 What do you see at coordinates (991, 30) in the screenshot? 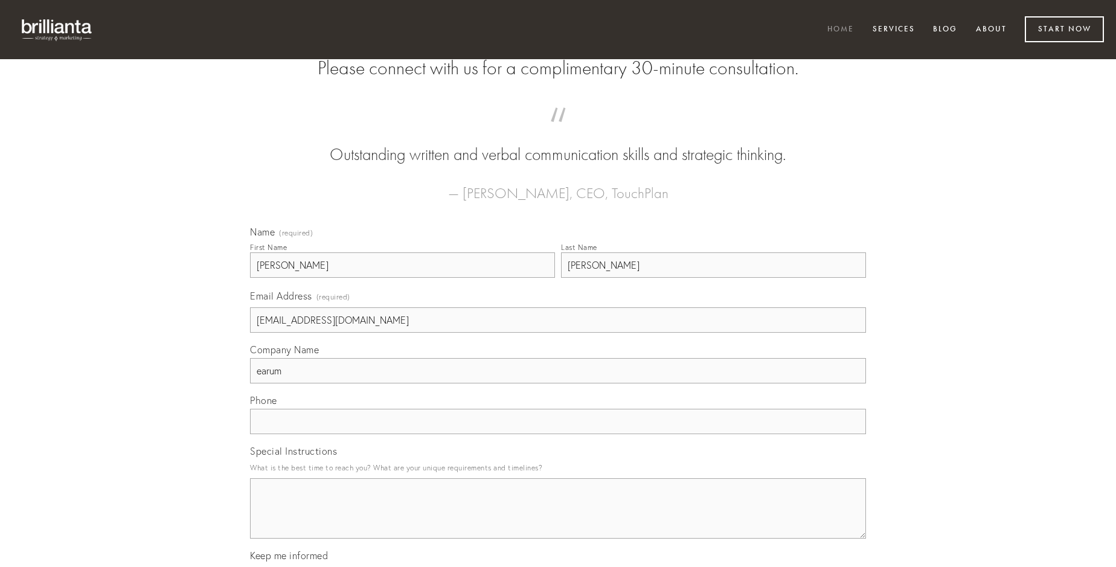
I see `a: About` at bounding box center [991, 30].